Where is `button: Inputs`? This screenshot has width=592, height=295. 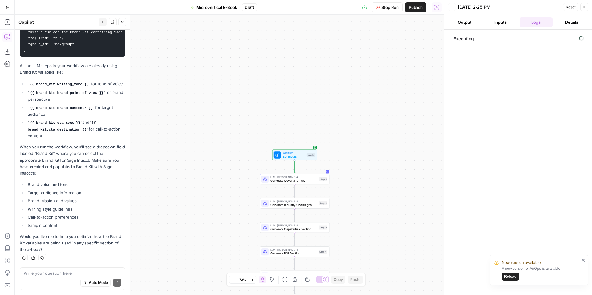 button: Inputs is located at coordinates (500, 22).